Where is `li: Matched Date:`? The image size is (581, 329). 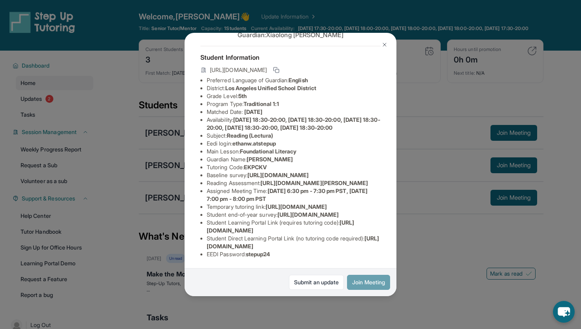
li: Matched Date: is located at coordinates (294, 112).